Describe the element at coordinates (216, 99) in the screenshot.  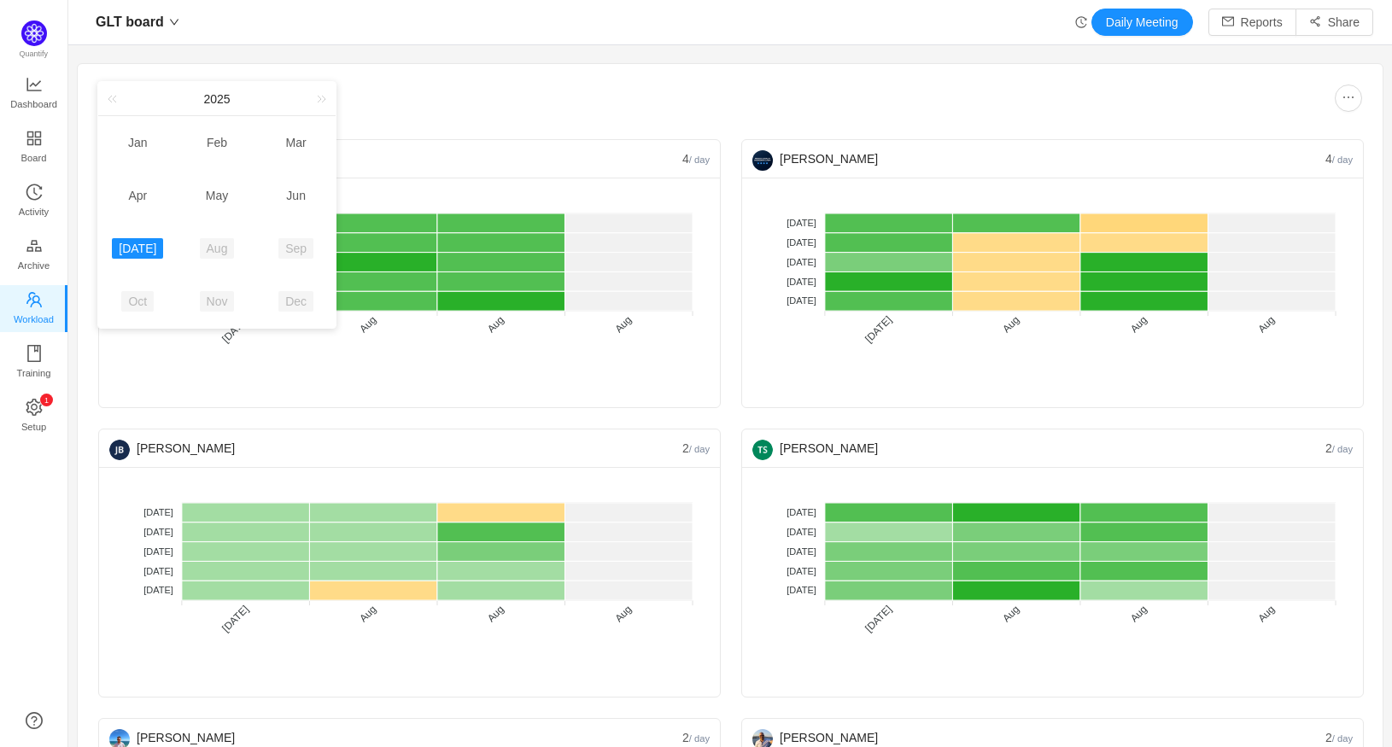
I see `span: 2025` at that location.